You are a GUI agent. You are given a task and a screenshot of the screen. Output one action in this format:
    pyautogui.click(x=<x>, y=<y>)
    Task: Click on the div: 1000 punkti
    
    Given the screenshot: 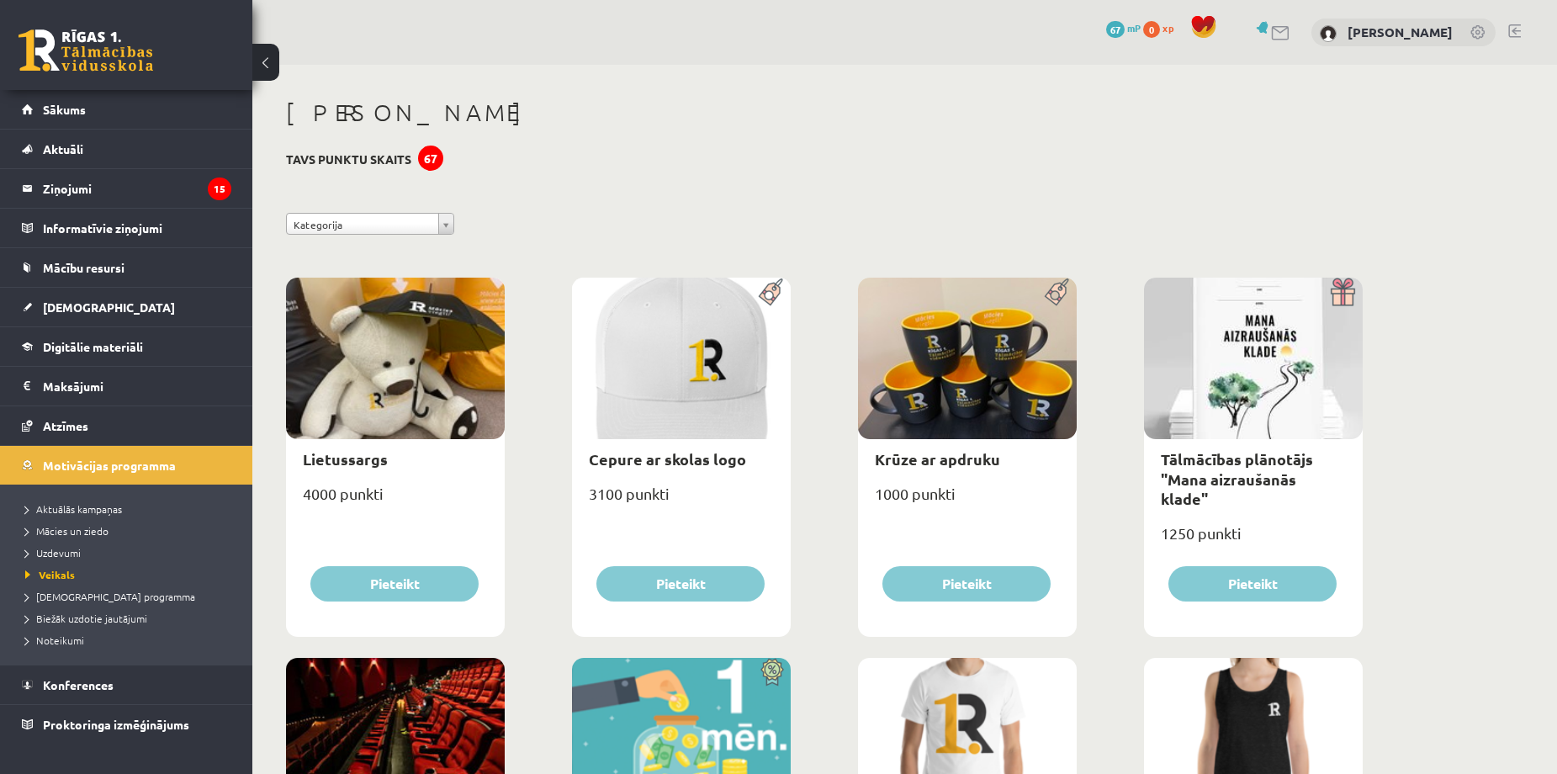 What is the action you would take?
    pyautogui.click(x=967, y=500)
    